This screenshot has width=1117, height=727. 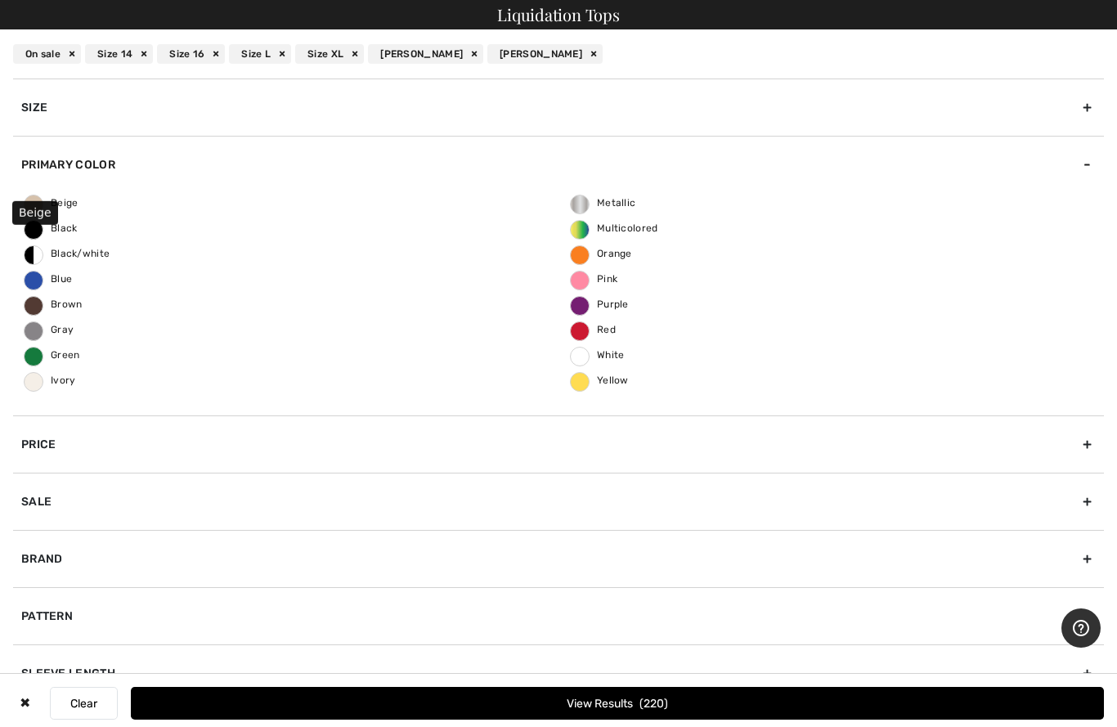 What do you see at coordinates (260, 54) in the screenshot?
I see `div: Size L` at bounding box center [260, 54].